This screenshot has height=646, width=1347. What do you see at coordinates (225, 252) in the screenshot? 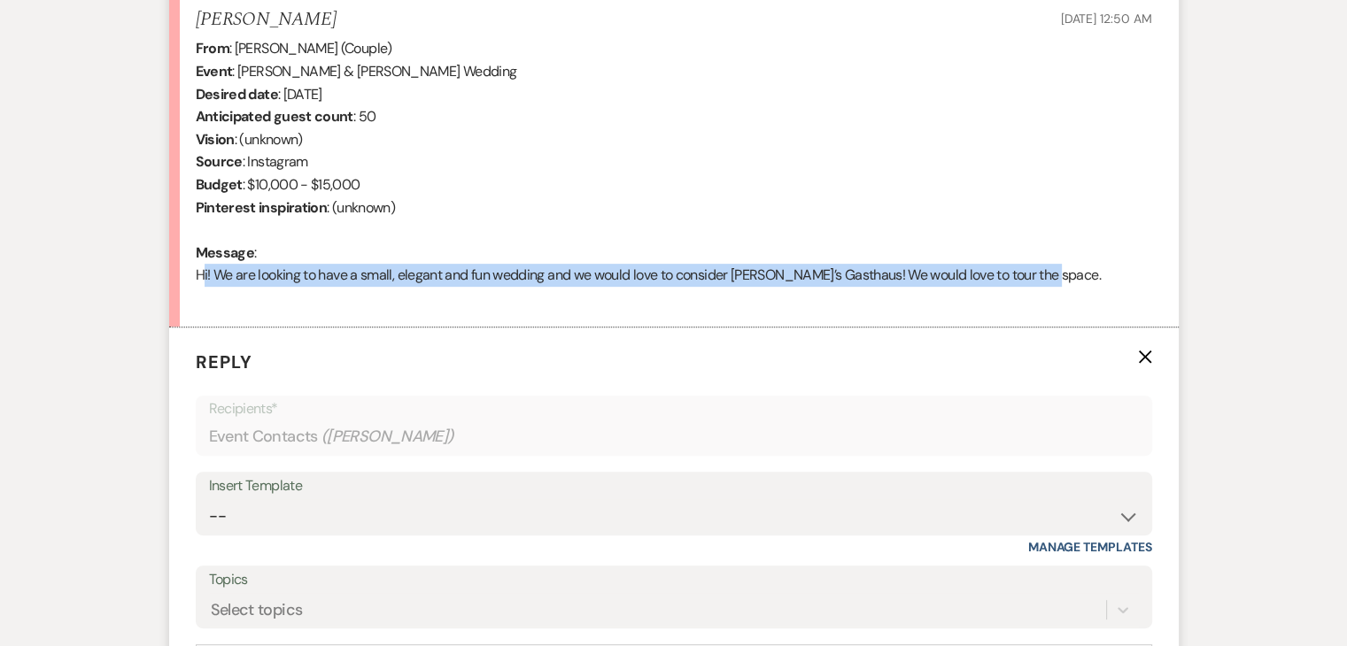
I see `b: Message` at bounding box center [225, 252].